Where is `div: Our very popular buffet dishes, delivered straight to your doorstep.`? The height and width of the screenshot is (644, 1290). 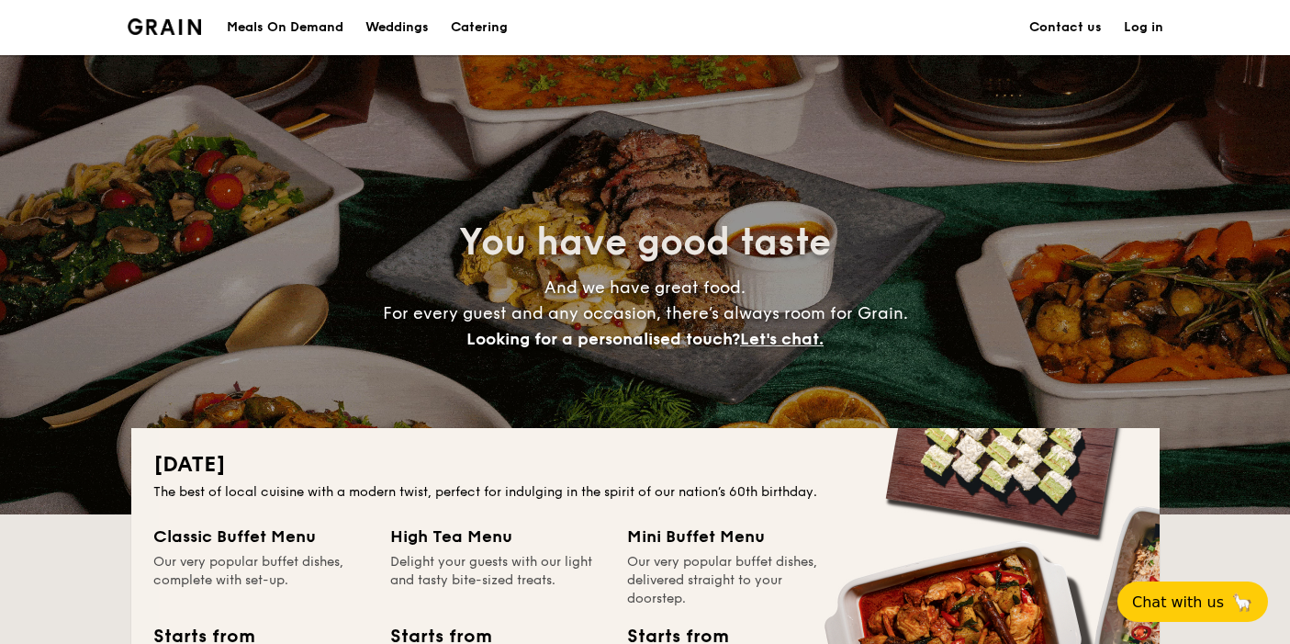 div: Our very popular buffet dishes, delivered straight to your doorstep. is located at coordinates (735, 580).